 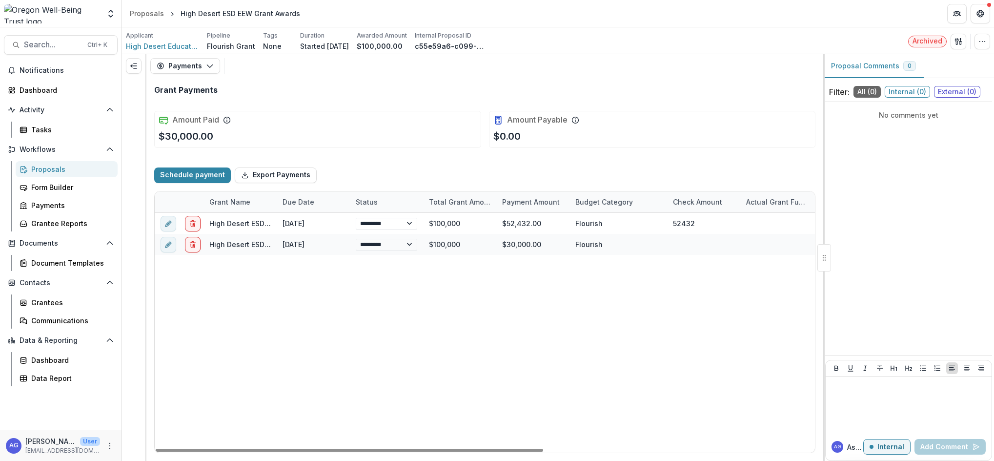 I want to click on button: Partners, so click(x=957, y=14).